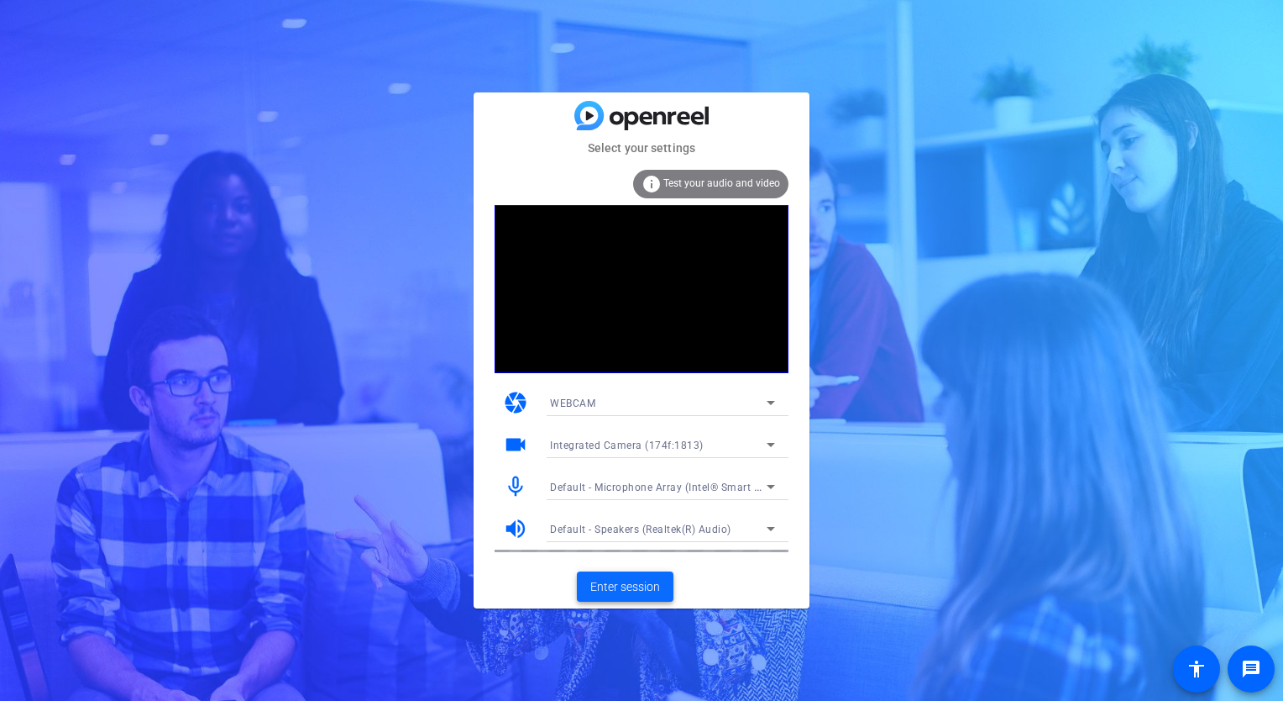  I want to click on mat-icon: camera, so click(516, 402).